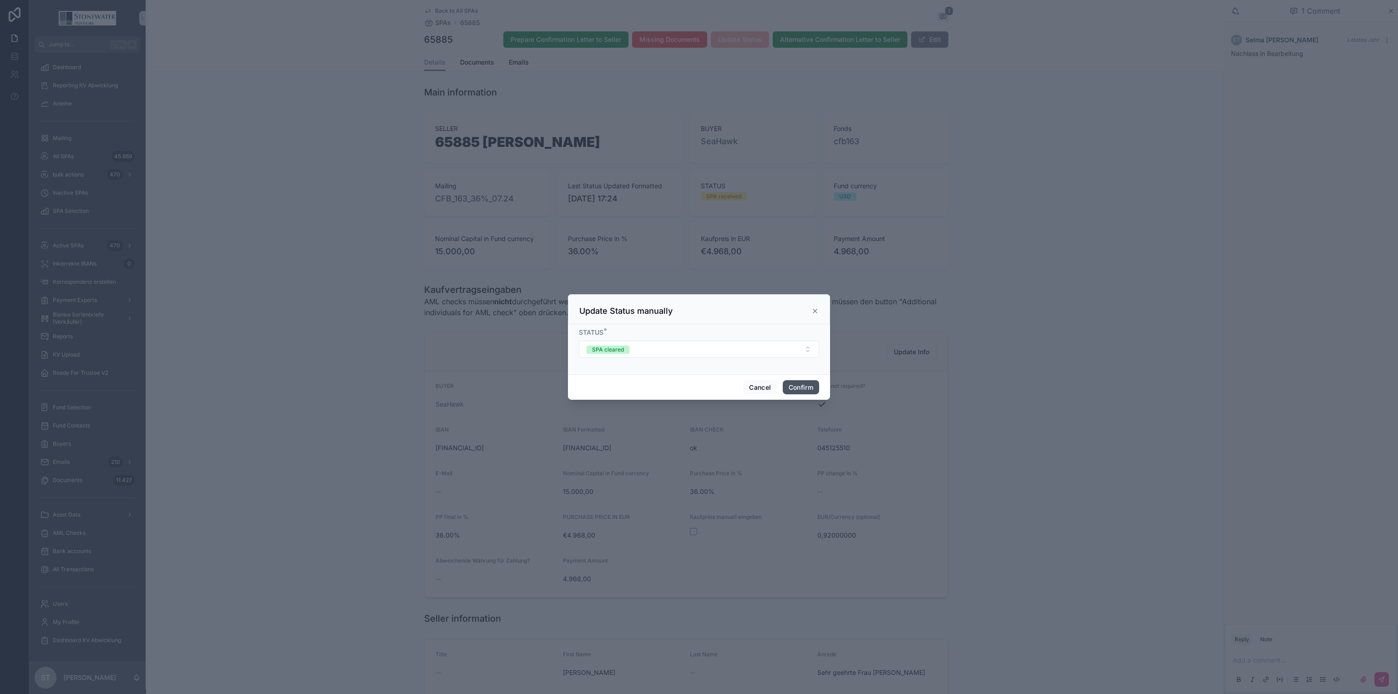 Image resolution: width=1398 pixels, height=694 pixels. Describe the element at coordinates (591, 332) in the screenshot. I see `span: STATUS` at that location.